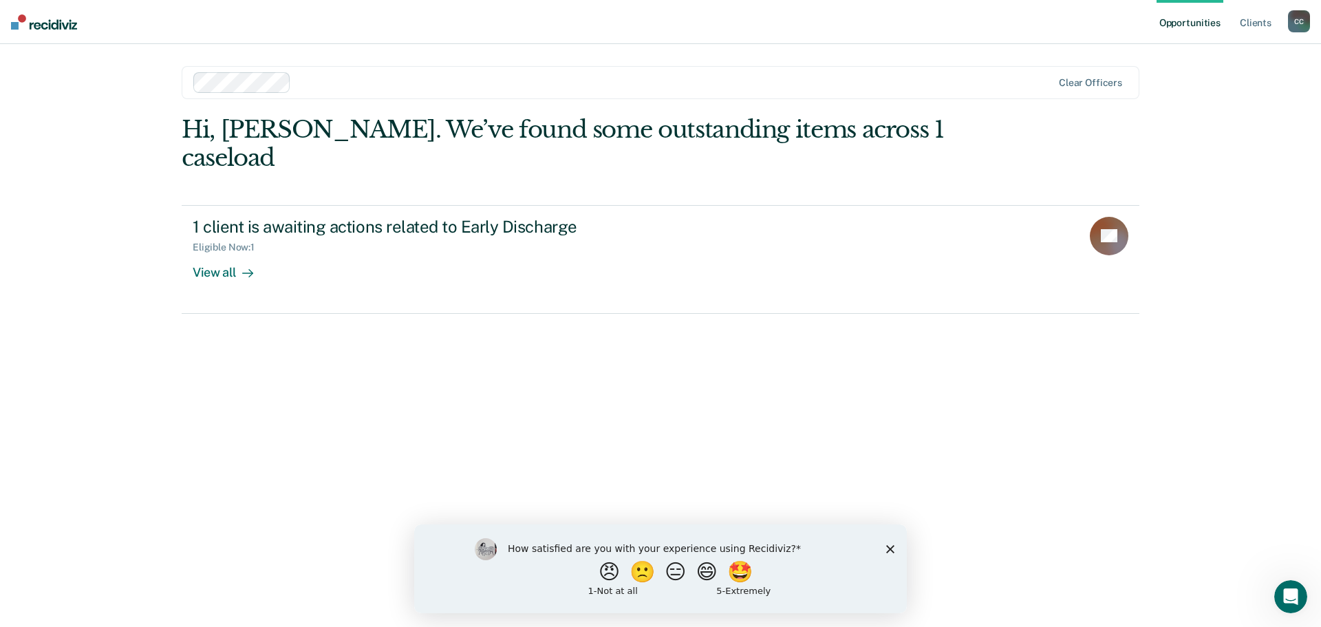 This screenshot has height=627, width=1321. What do you see at coordinates (262, 47) in the screenshot?
I see `button: 3` at bounding box center [262, 47].